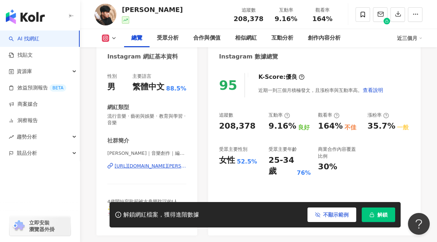 This screenshot has width=437, height=242. I want to click on div: 繁體中文, so click(148, 87).